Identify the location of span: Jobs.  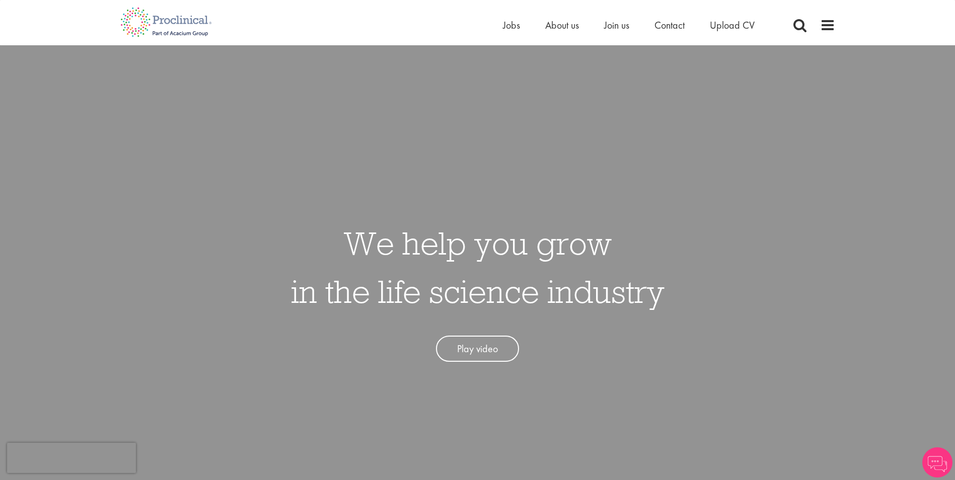
(512, 25).